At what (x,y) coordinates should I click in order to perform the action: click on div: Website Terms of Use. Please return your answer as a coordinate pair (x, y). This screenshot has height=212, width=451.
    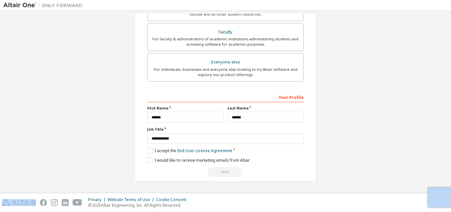
    Looking at the image, I should click on (132, 199).